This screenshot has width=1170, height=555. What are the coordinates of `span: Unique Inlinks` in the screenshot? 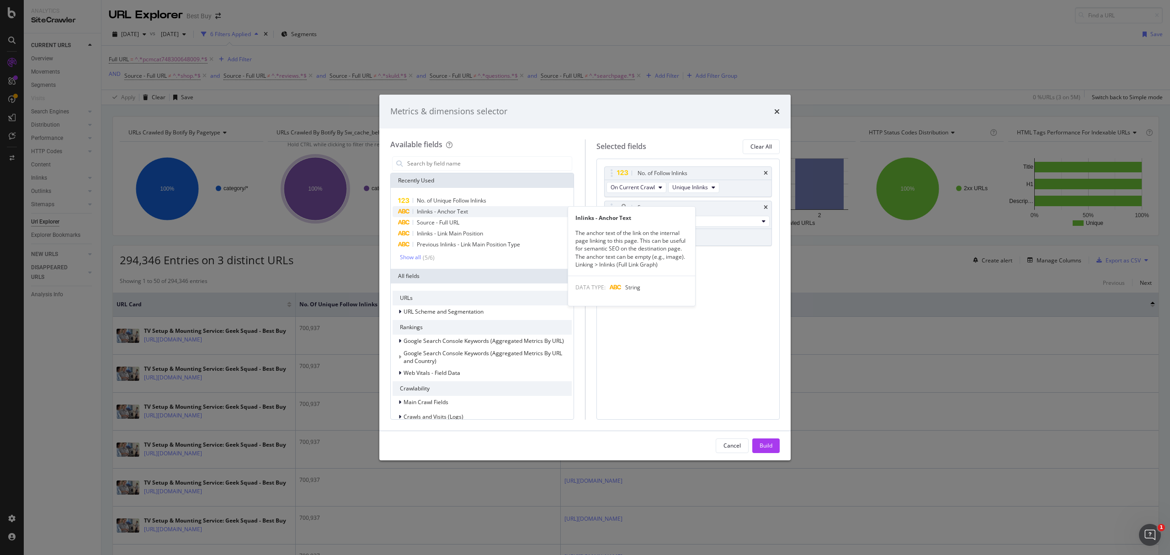 It's located at (690, 187).